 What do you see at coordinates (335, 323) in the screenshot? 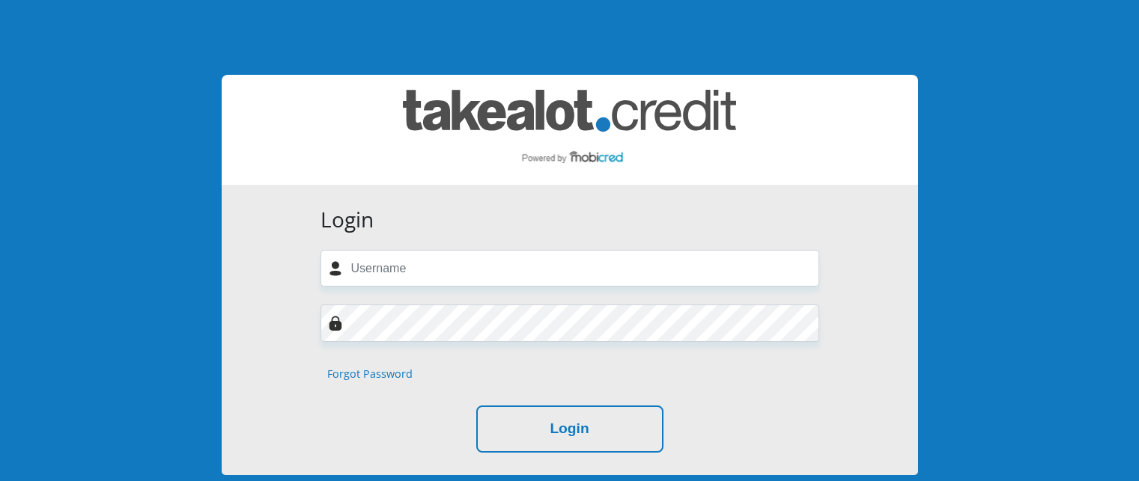
I see `img: Image` at bounding box center [335, 323].